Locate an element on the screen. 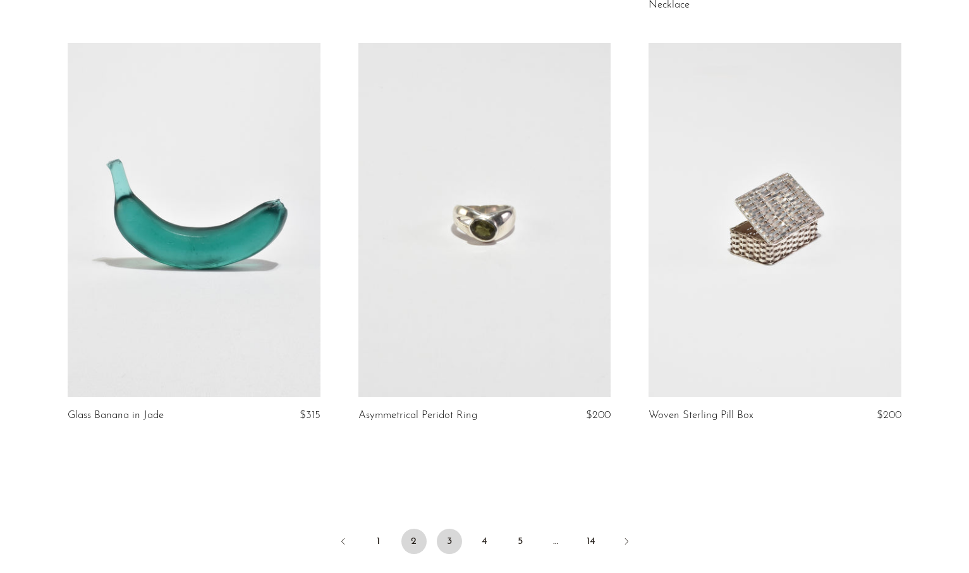  a: Previous is located at coordinates (343, 543).